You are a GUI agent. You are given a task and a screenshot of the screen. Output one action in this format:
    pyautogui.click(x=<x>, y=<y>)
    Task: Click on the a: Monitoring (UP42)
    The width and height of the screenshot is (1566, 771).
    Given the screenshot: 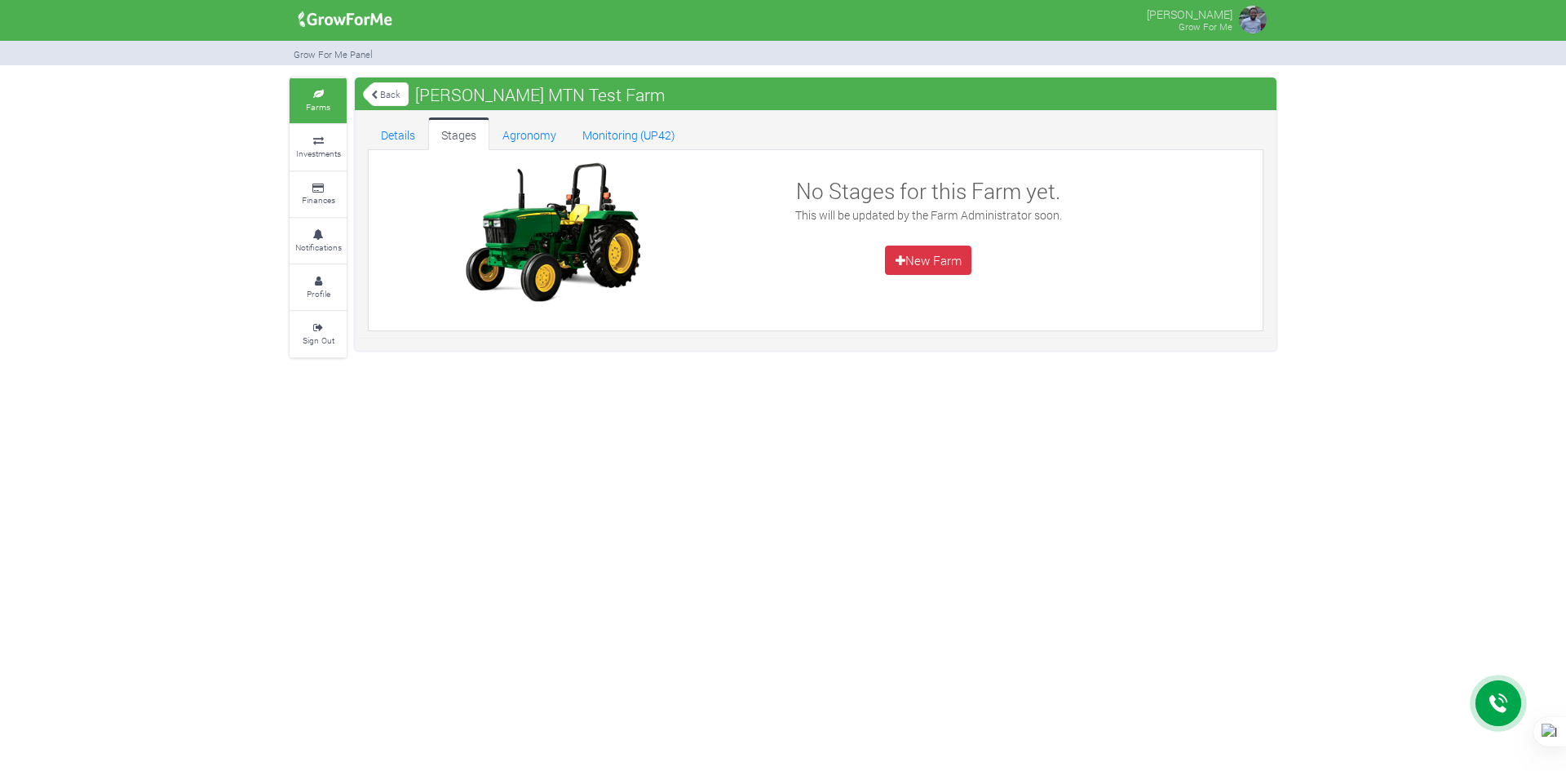 What is the action you would take?
    pyautogui.click(x=629, y=134)
    